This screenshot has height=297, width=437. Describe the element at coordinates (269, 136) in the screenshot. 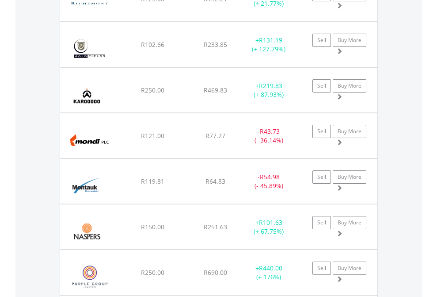

I see `div: - (- 36.14%)` at that location.